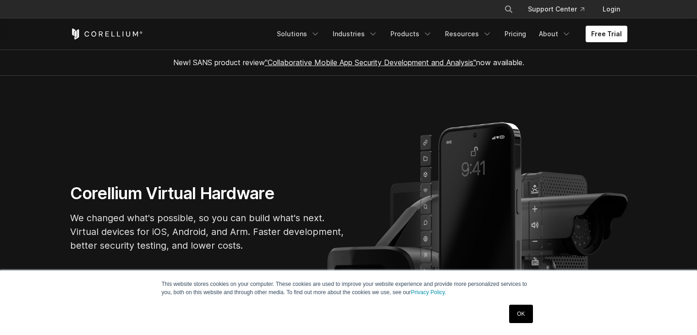 Image resolution: width=697 pixels, height=335 pixels. What do you see at coordinates (349, 62) in the screenshot?
I see `span: New! SANS product review now available.` at bounding box center [349, 62].